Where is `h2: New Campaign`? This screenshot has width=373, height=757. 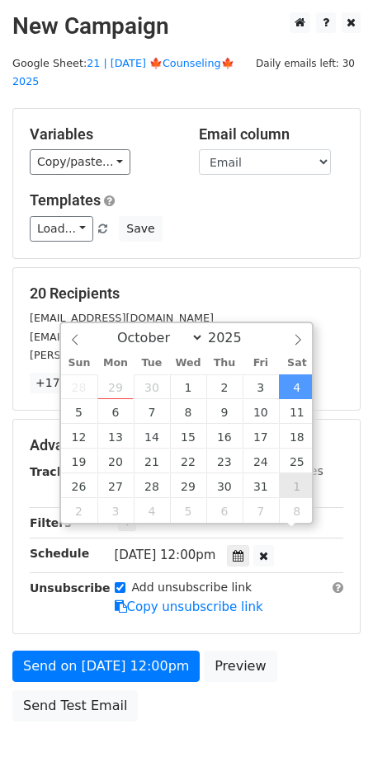 h2: New Campaign is located at coordinates (186, 26).